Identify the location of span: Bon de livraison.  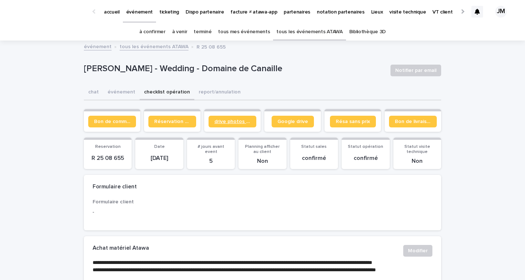
(413, 122).